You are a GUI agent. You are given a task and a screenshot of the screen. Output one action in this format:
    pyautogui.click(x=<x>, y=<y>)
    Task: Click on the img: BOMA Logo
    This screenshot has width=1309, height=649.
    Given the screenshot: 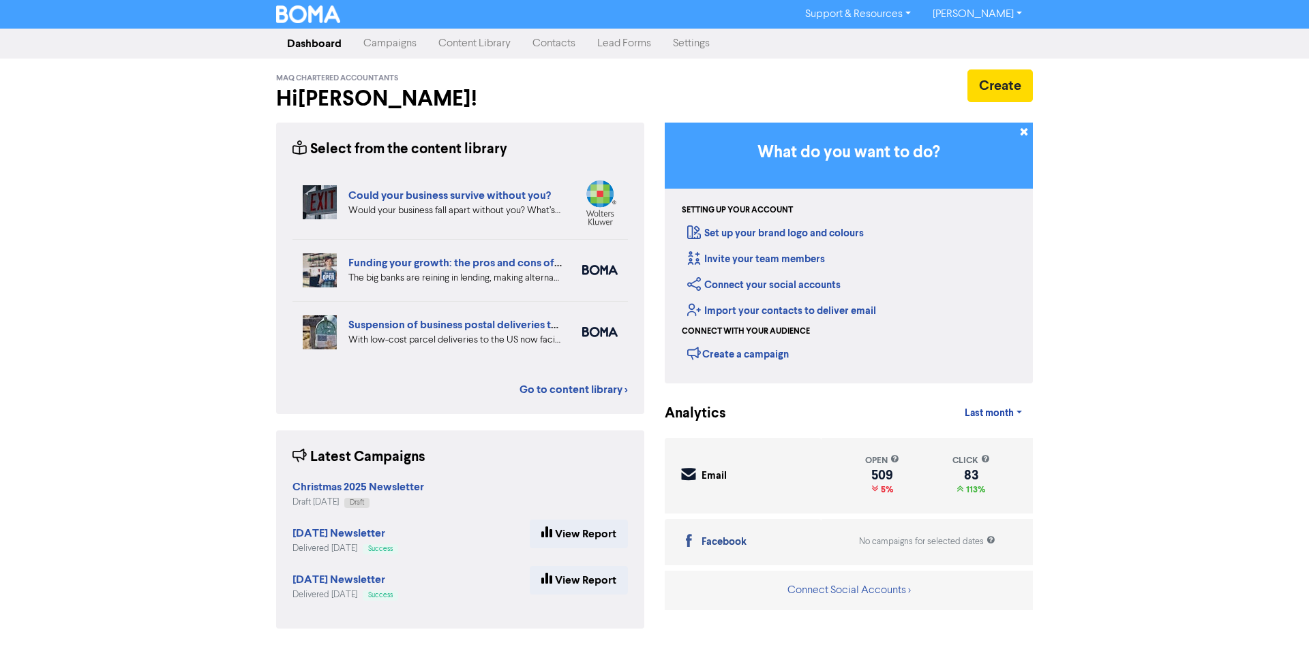 What is the action you would take?
    pyautogui.click(x=308, y=14)
    